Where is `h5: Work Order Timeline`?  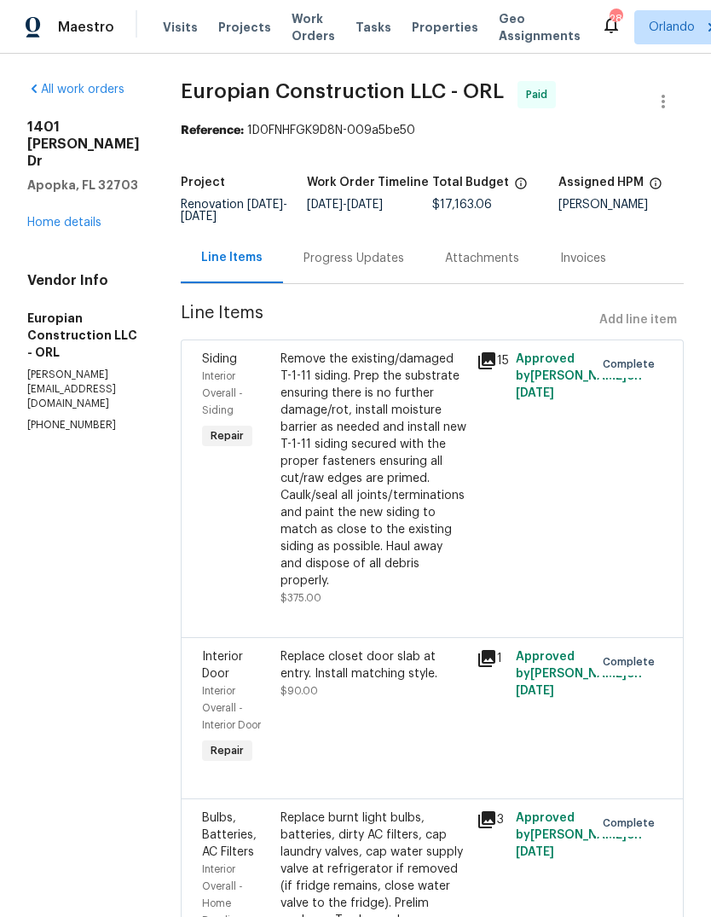 h5: Work Order Timeline is located at coordinates (368, 183).